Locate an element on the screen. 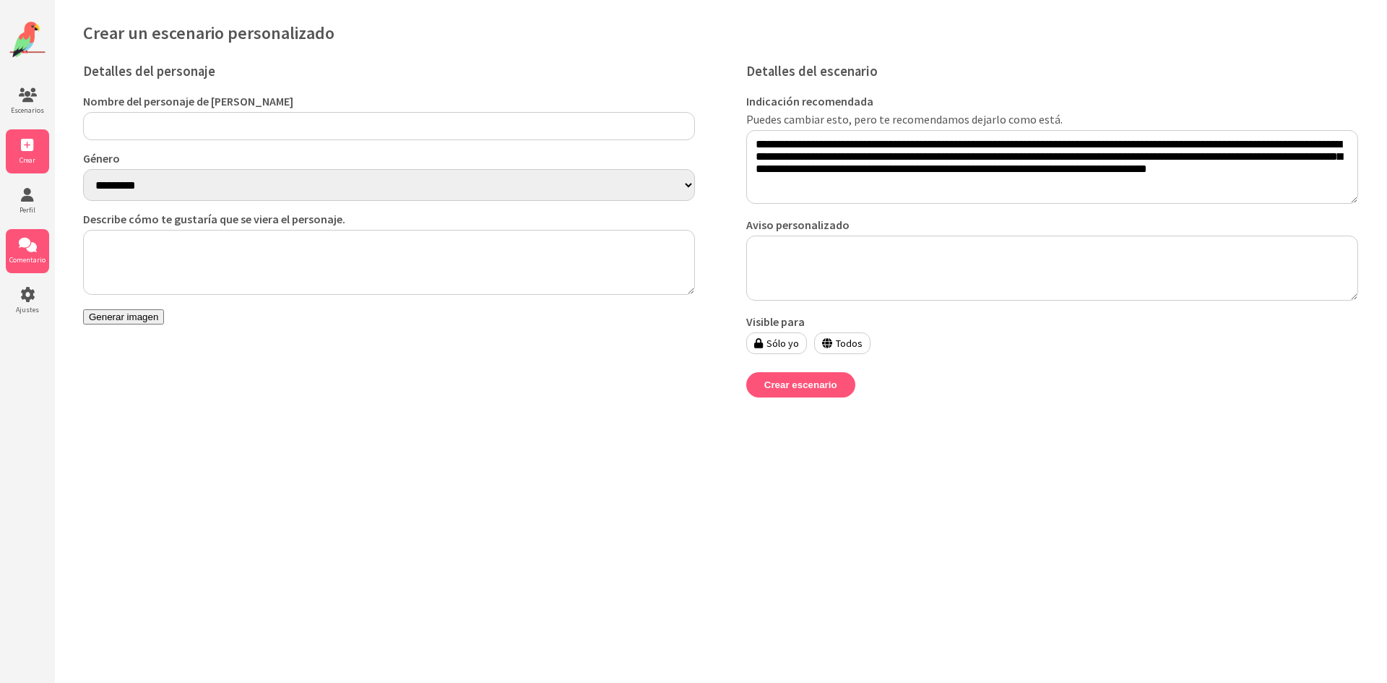  font: Indicación recomendada is located at coordinates (810, 101).